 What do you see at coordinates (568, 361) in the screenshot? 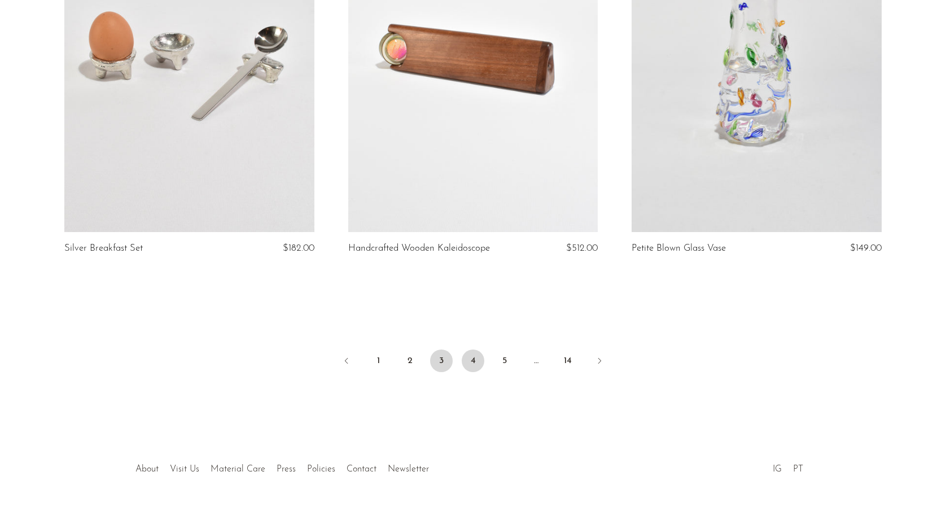
I see `a: 14` at bounding box center [568, 361].